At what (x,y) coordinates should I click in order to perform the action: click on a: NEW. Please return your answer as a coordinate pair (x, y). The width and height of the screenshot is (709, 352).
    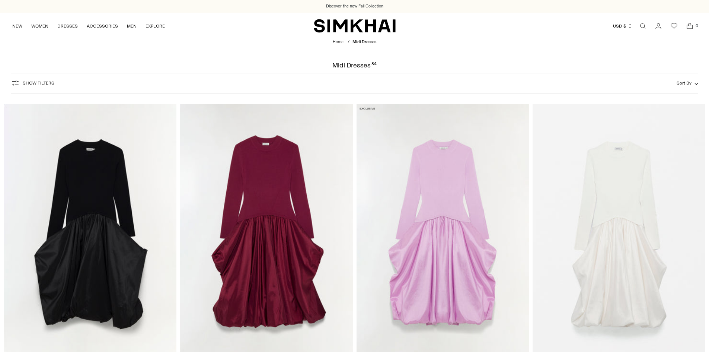
    Looking at the image, I should click on (17, 26).